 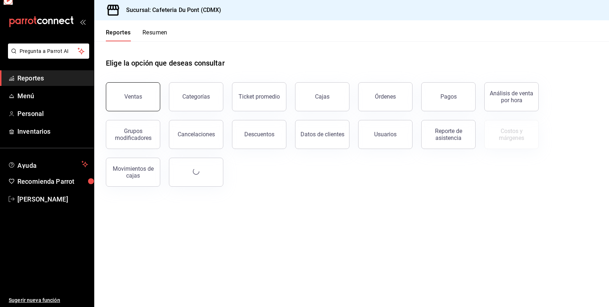 I want to click on span: Personal, so click(x=53, y=113).